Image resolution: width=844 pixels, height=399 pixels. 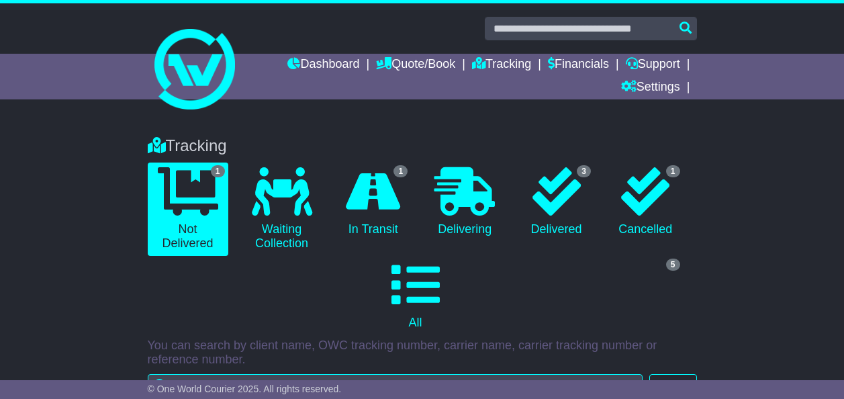 I want to click on div: Tracking, so click(x=422, y=146).